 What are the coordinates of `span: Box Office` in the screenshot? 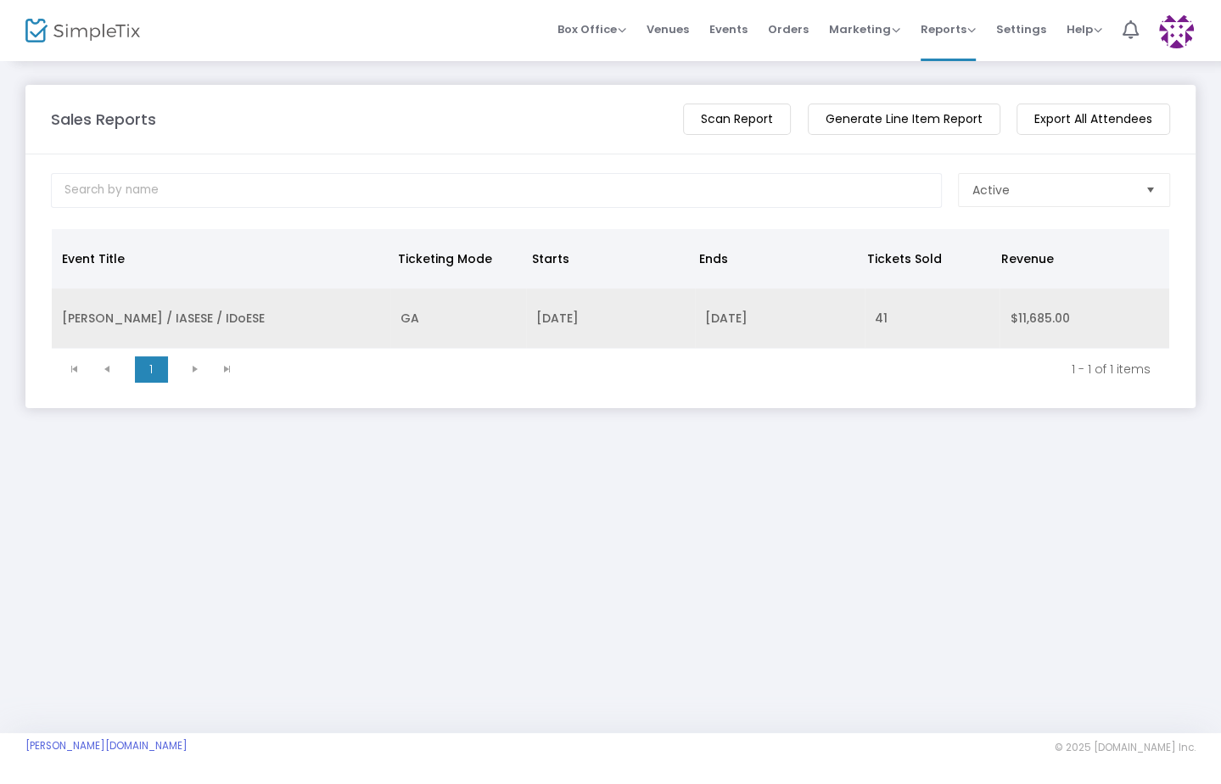 It's located at (591, 29).